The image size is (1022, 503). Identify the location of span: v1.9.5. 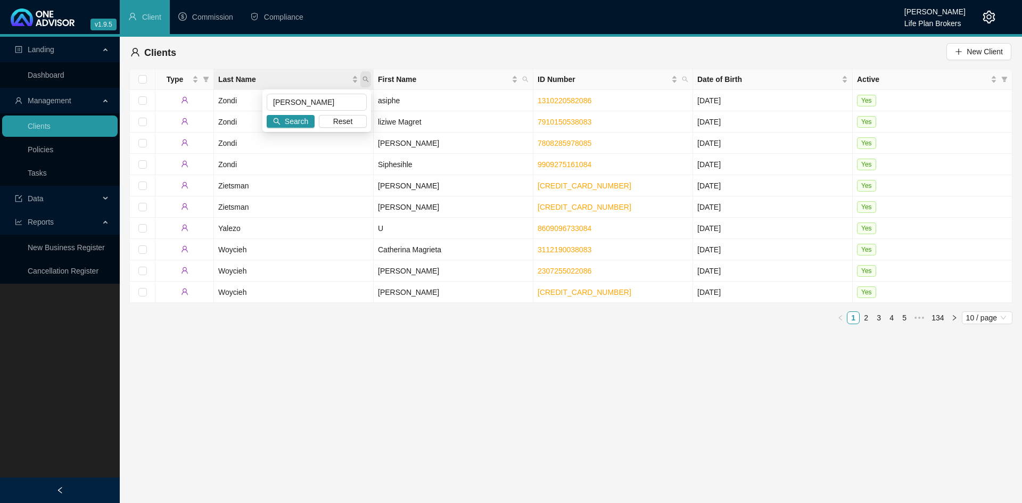
(103, 24).